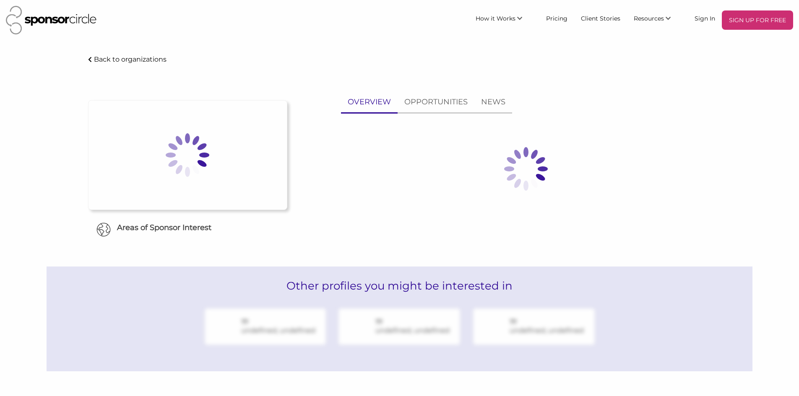  Describe the element at coordinates (130, 59) in the screenshot. I see `p: Back to organizations` at that location.